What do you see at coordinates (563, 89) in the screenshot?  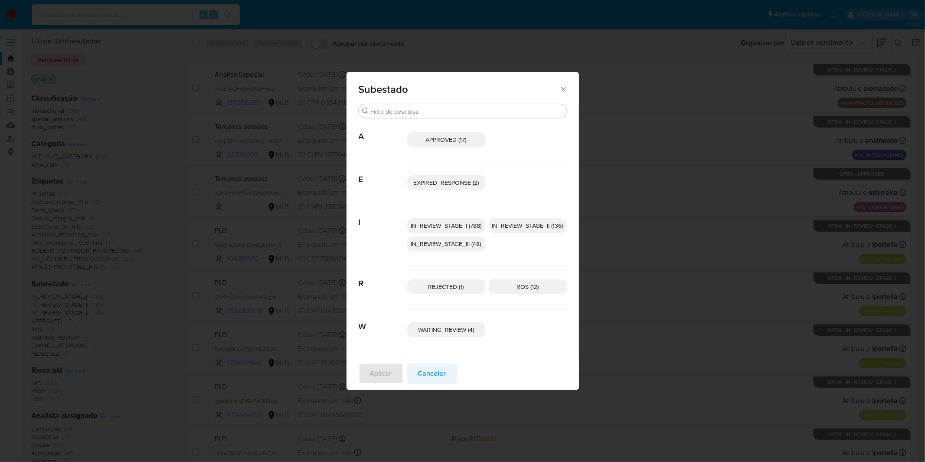 I see `button: Fechar` at bounding box center [563, 89].